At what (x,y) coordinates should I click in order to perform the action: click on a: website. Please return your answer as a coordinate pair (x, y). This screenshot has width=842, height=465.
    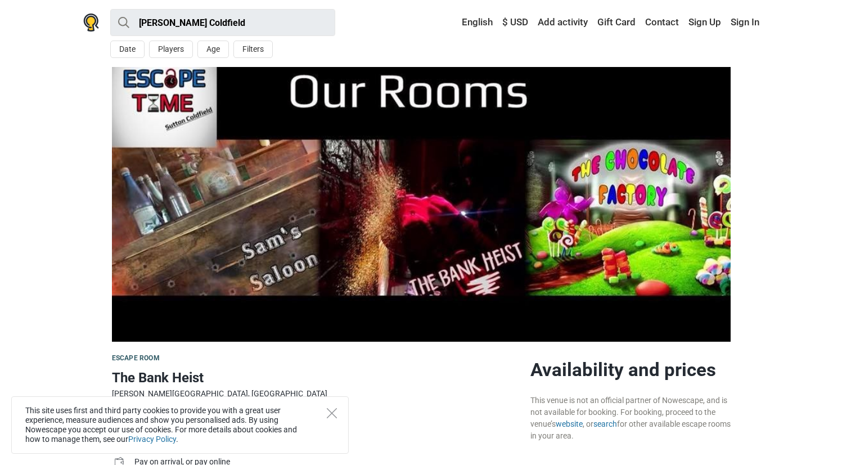
    Looking at the image, I should click on (569, 424).